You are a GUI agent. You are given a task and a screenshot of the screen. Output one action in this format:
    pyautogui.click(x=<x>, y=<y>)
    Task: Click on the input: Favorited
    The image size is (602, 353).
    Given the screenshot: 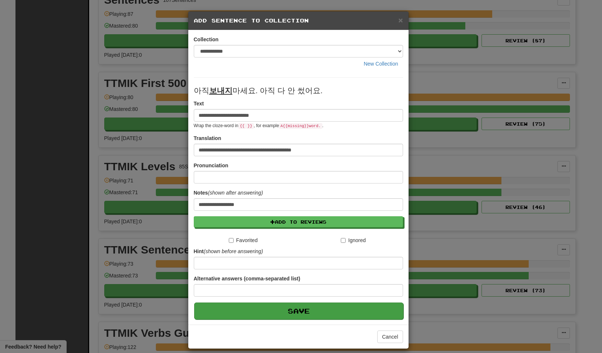 What is the action you would take?
    pyautogui.click(x=231, y=240)
    